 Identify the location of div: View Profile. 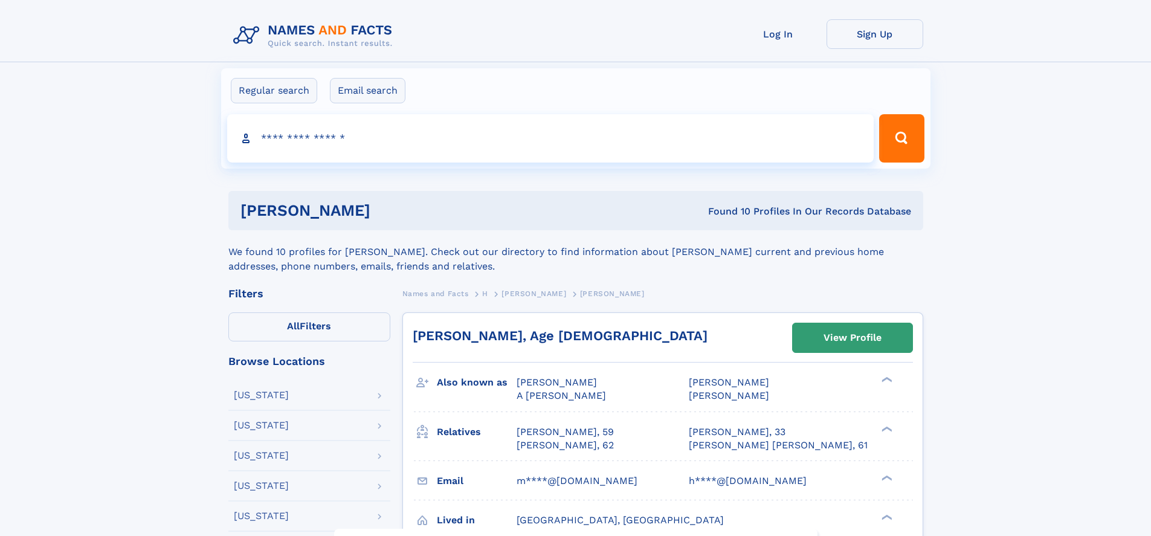
(852, 338).